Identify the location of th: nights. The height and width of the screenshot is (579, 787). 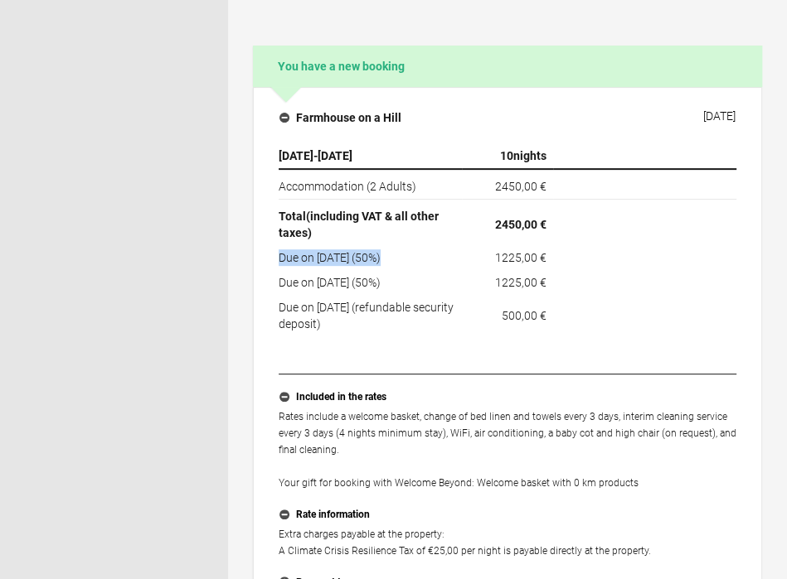
(507, 156).